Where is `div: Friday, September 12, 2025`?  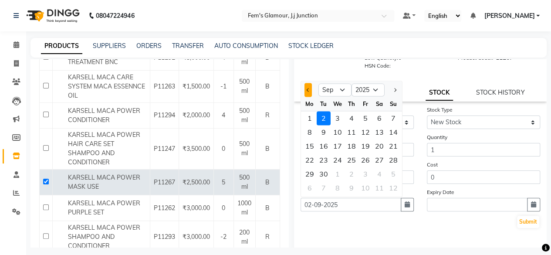 div: Friday, September 12, 2025 is located at coordinates (366, 132).